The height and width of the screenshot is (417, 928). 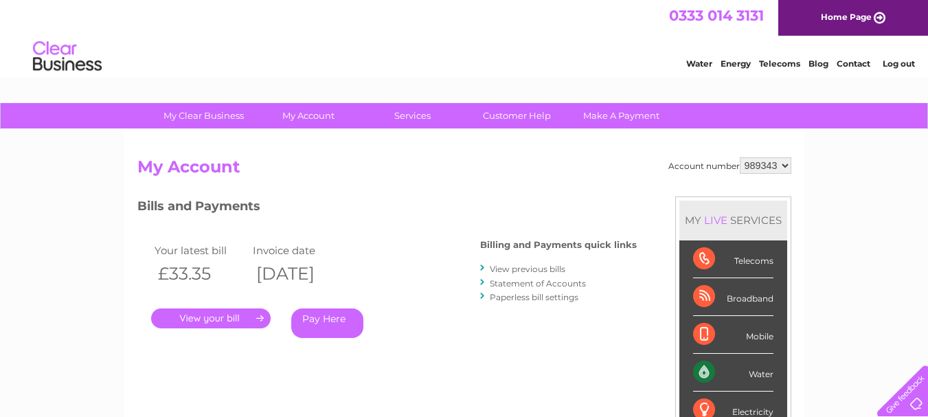 What do you see at coordinates (412, 115) in the screenshot?
I see `a: Services` at bounding box center [412, 115].